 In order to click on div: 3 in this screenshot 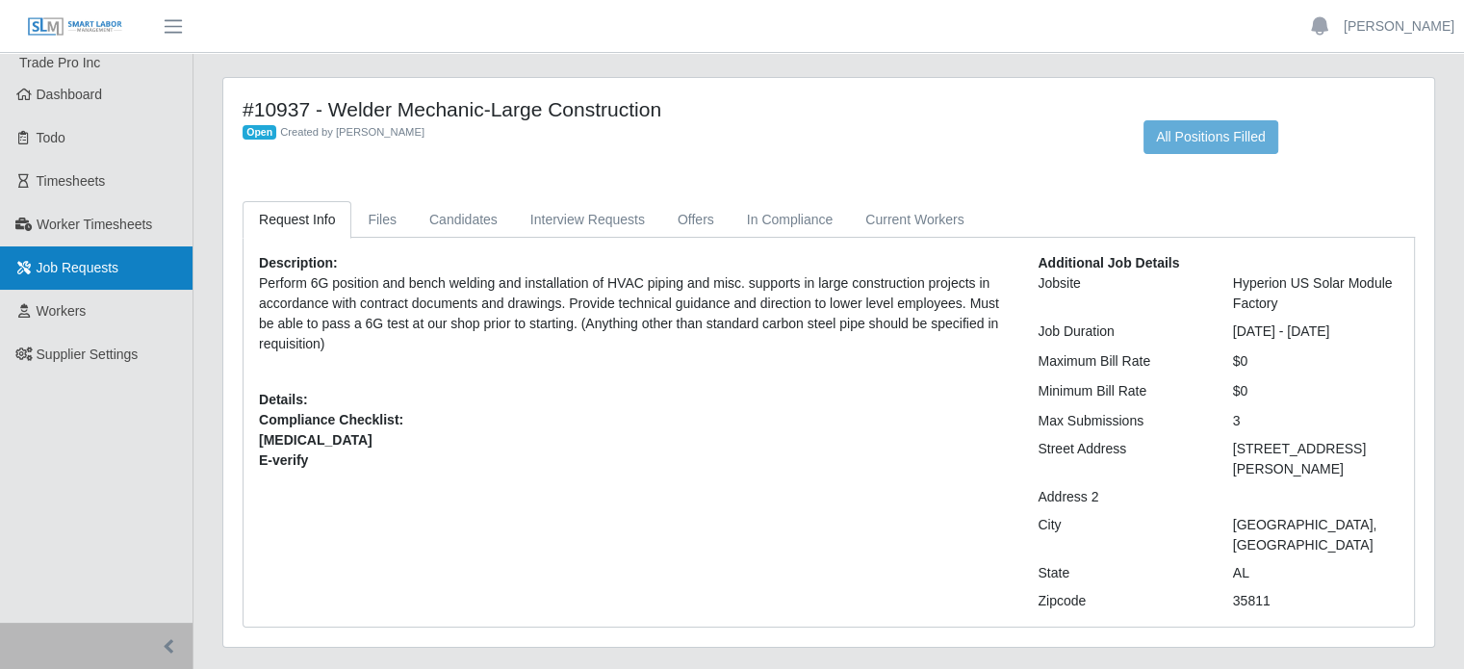, I will do `click(1316, 421)`.